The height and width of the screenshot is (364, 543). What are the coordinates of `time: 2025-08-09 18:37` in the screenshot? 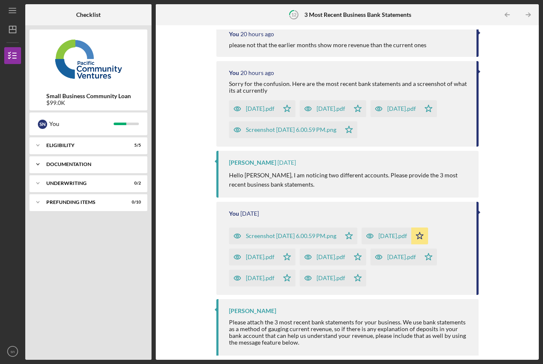 It's located at (257, 73).